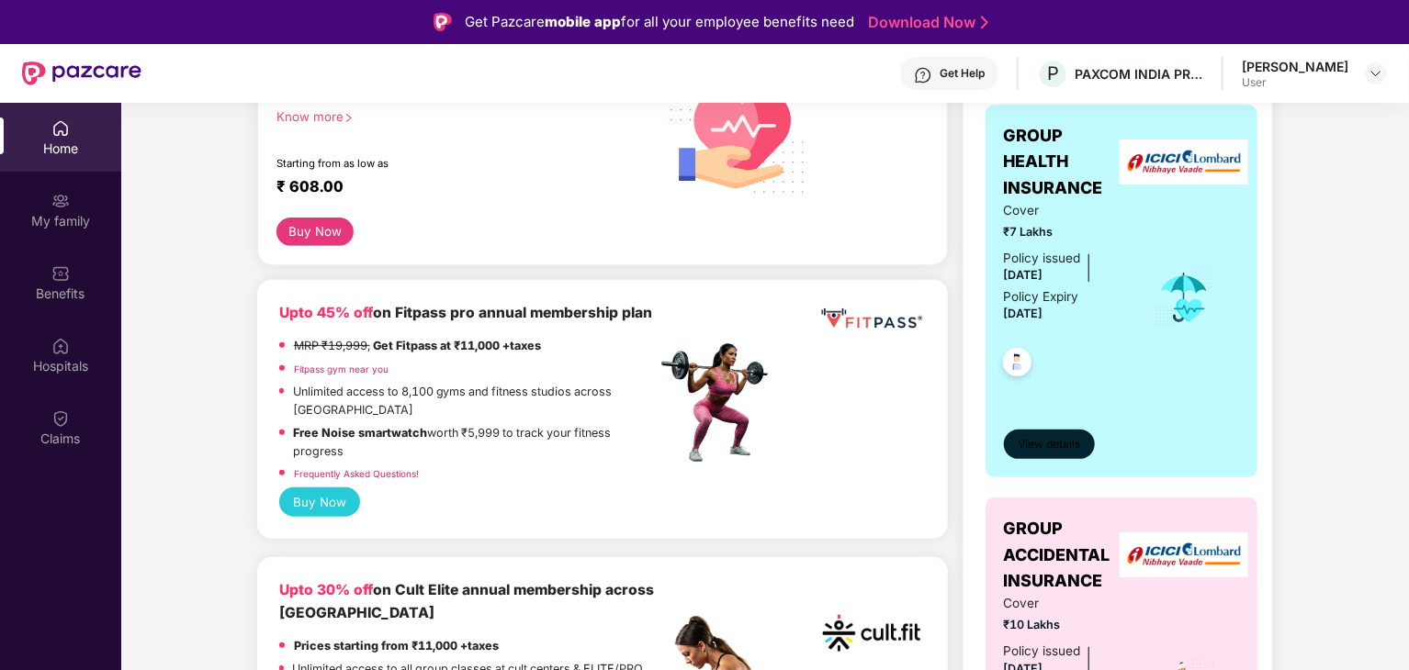 The image size is (1409, 670). I want to click on a: Frequently Asked Questions!, so click(356, 474).